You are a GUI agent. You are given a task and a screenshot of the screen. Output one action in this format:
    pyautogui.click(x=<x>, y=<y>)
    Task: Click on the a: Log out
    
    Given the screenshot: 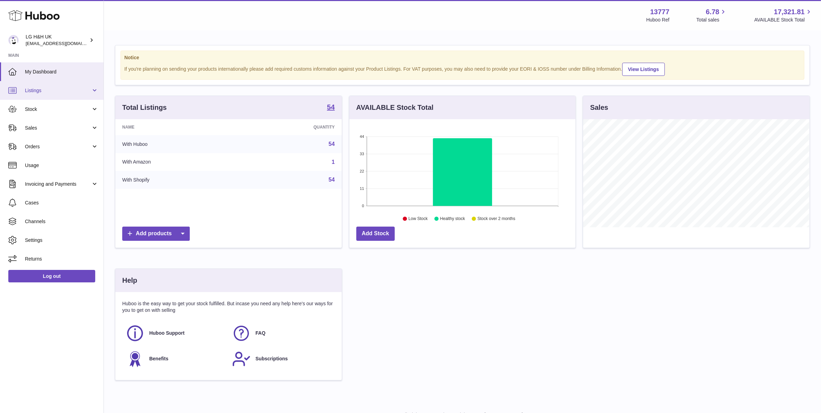 What is the action you would take?
    pyautogui.click(x=52, y=276)
    